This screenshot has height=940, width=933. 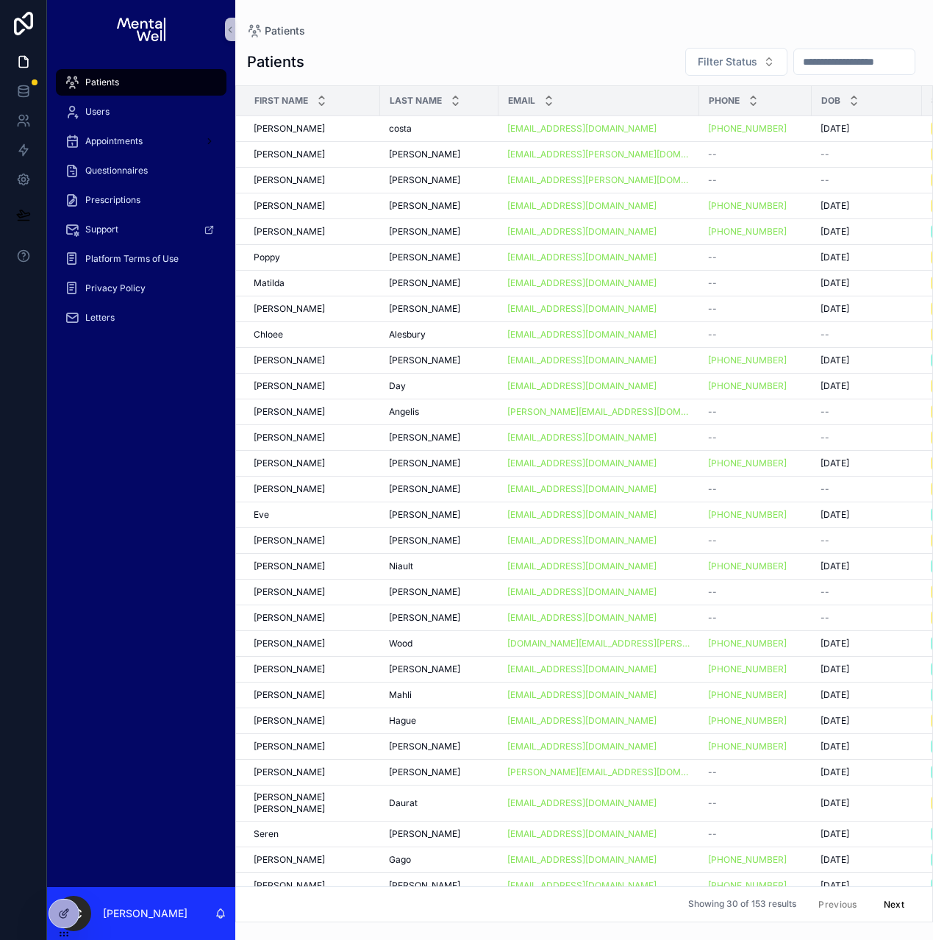 What do you see at coordinates (276, 31) in the screenshot?
I see `a: Patients` at bounding box center [276, 31].